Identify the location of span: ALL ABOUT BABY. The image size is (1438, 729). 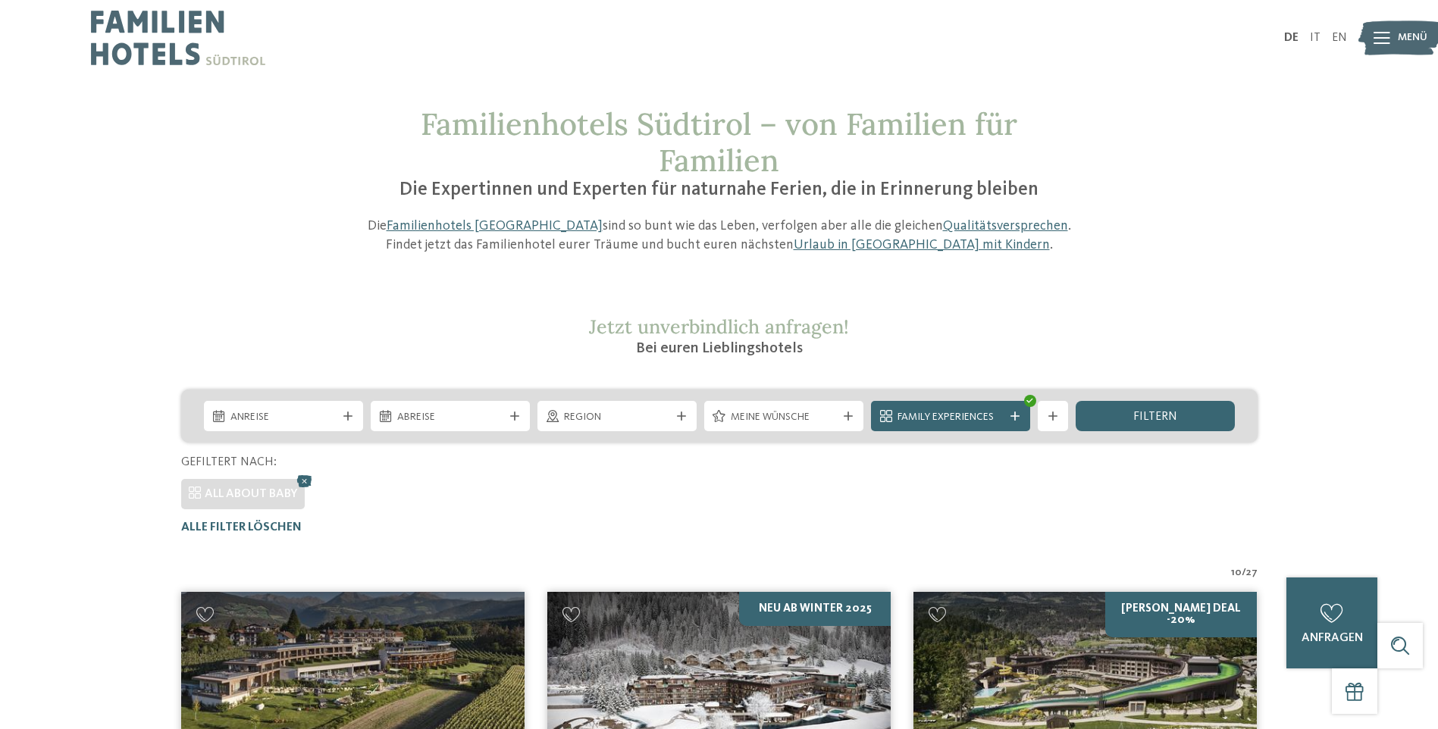
(251, 494).